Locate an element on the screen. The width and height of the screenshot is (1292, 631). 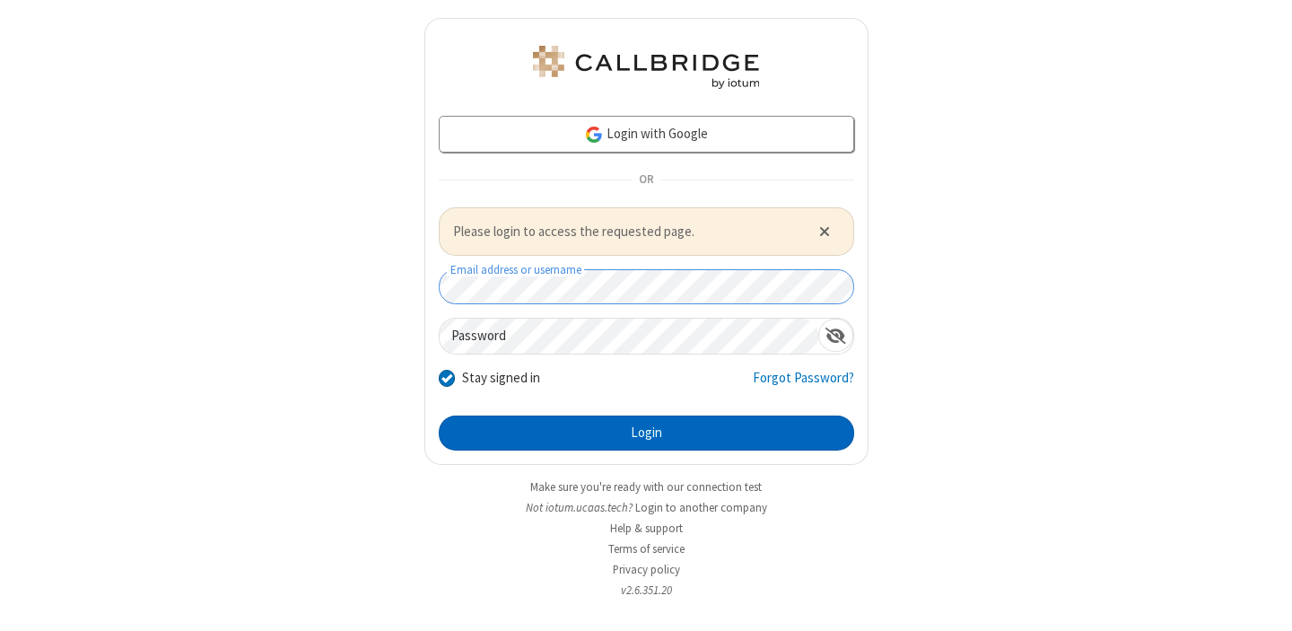
a: Terms of service is located at coordinates (646, 548).